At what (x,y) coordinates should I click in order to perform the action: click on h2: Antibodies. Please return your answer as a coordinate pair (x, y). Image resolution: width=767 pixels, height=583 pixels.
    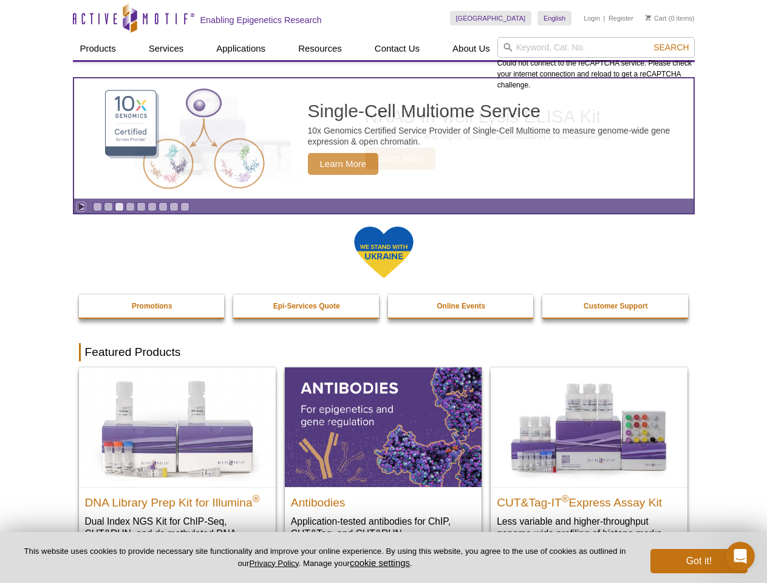
    Looking at the image, I should click on (383, 500).